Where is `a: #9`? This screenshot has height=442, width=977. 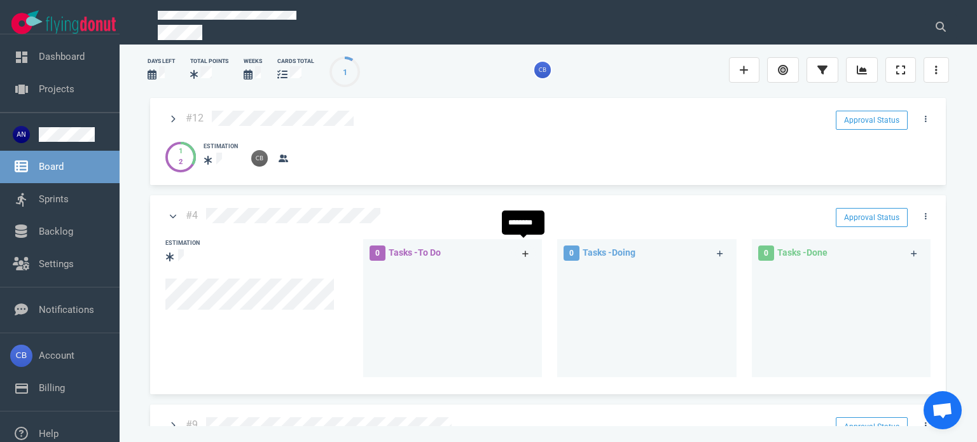 a: #9 is located at coordinates (191, 424).